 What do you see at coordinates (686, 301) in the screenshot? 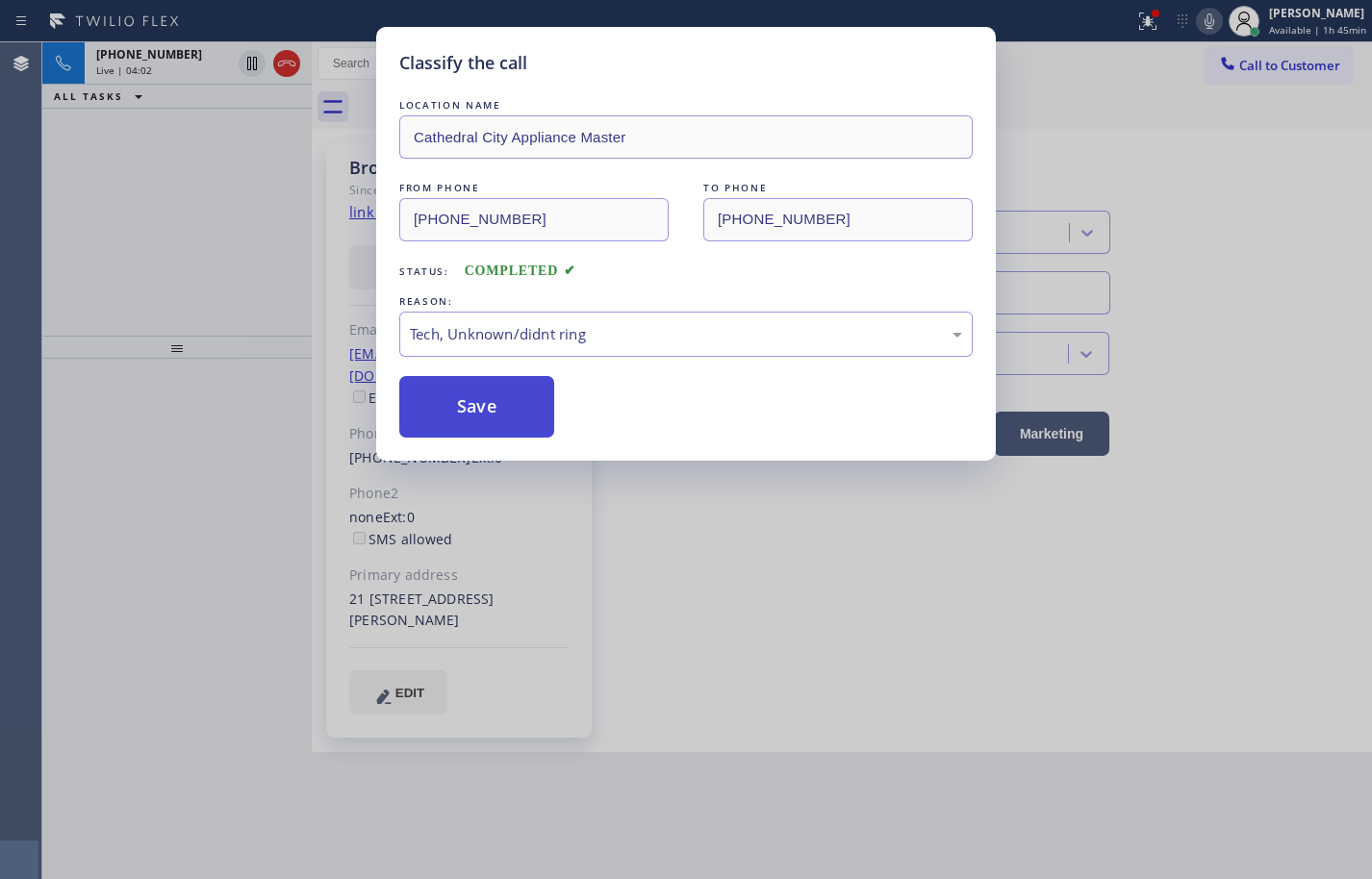
I see `div: REASON:` at bounding box center [686, 301].